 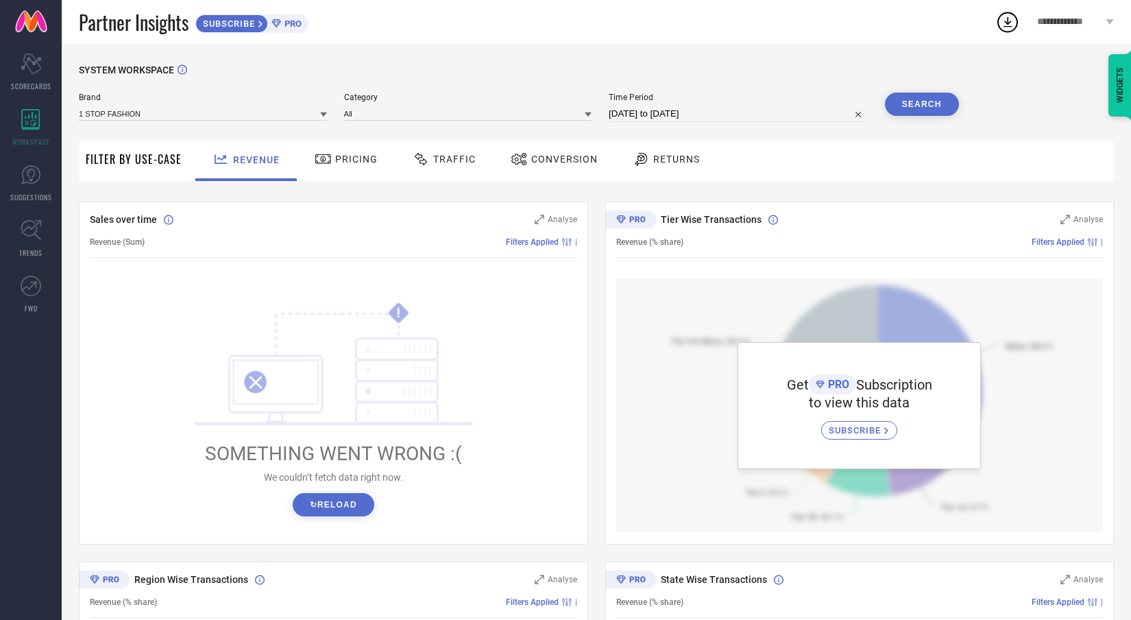 I want to click on span: SYSTEM WORKSPACE, so click(x=126, y=70).